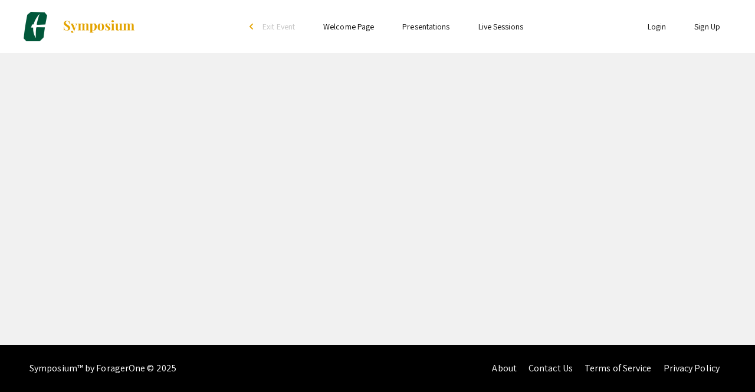 Image resolution: width=755 pixels, height=392 pixels. Describe the element at coordinates (103, 368) in the screenshot. I see `div: Symposium™ by ForagerOne © 2025` at that location.